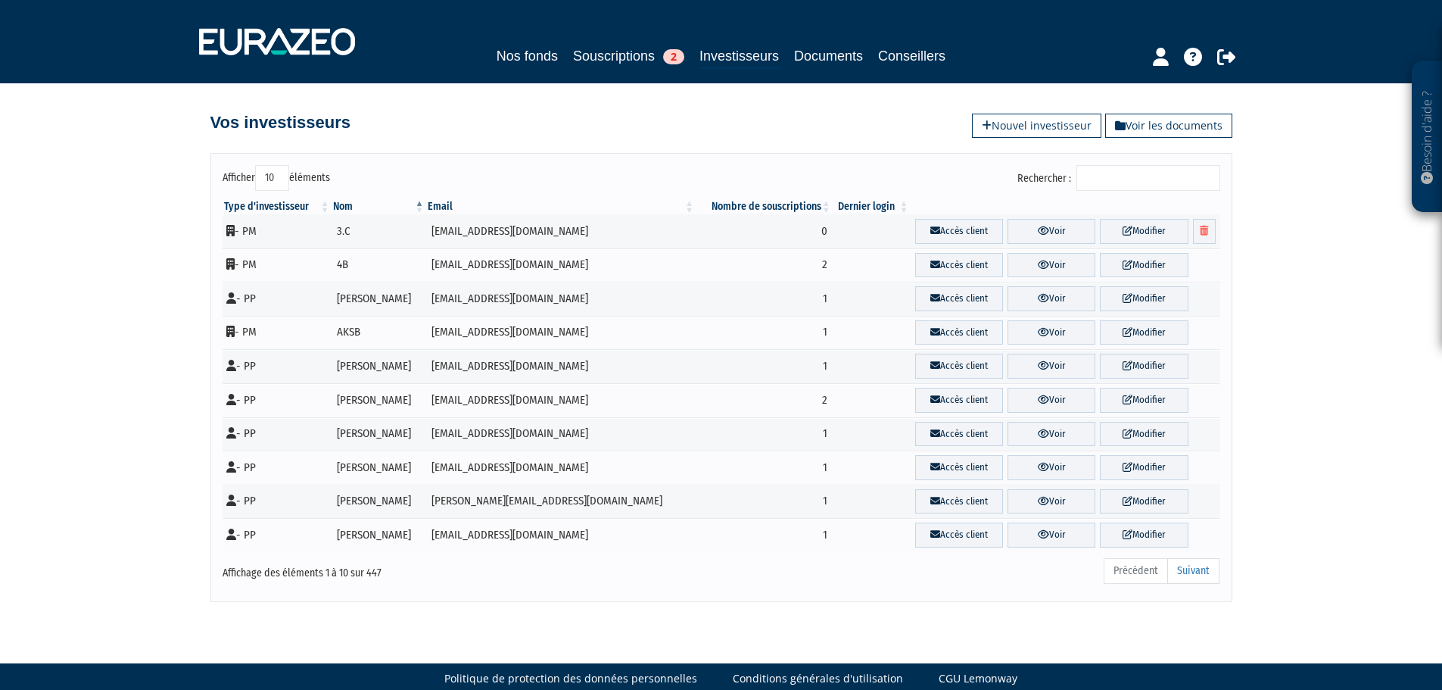  What do you see at coordinates (571, 678) in the screenshot?
I see `a: Politique de protection des données personnelles` at bounding box center [571, 678].